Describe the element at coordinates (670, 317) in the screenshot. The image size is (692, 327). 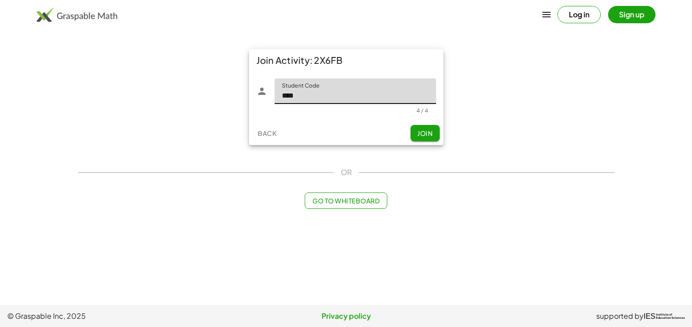
I see `span: Institute of Education Sciences` at that location.